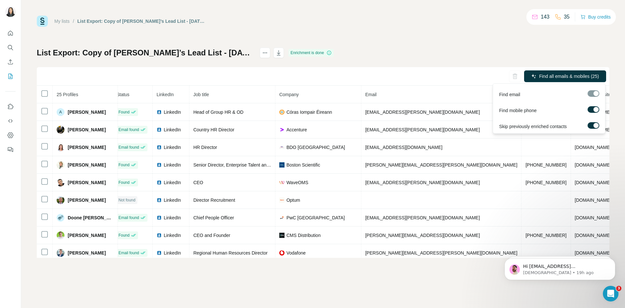  I want to click on button: Enrich CSV, so click(10, 62).